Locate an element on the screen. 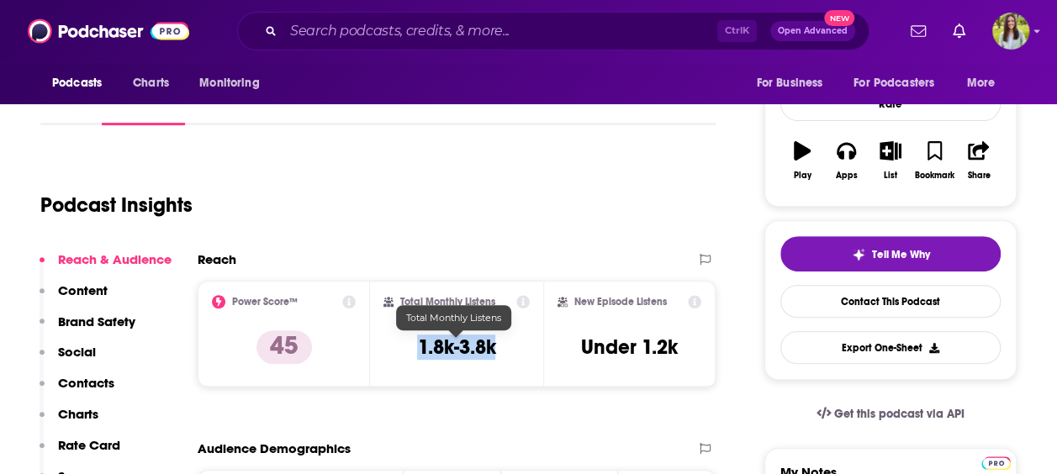 The height and width of the screenshot is (474, 1057). h2: Total Monthly Listens is located at coordinates (447, 302).